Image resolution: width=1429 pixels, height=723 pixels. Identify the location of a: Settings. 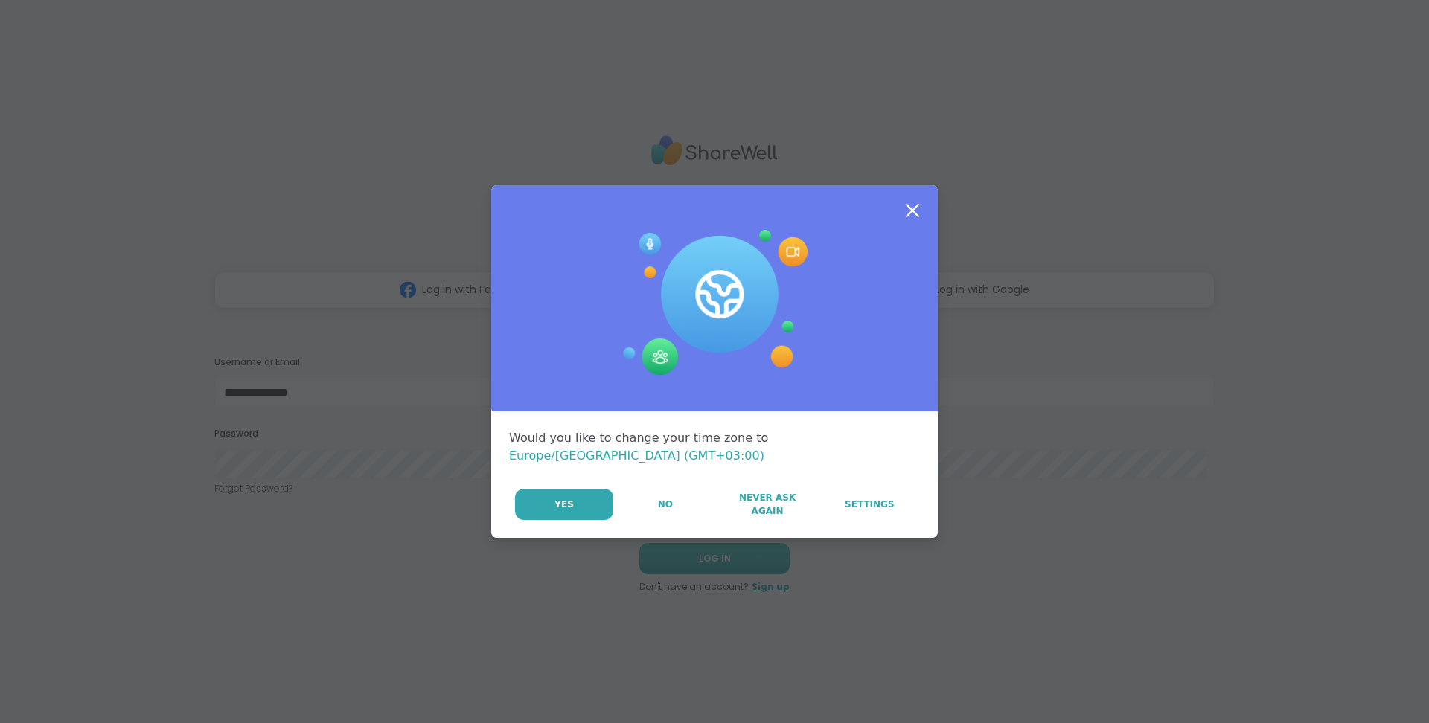
(869, 505).